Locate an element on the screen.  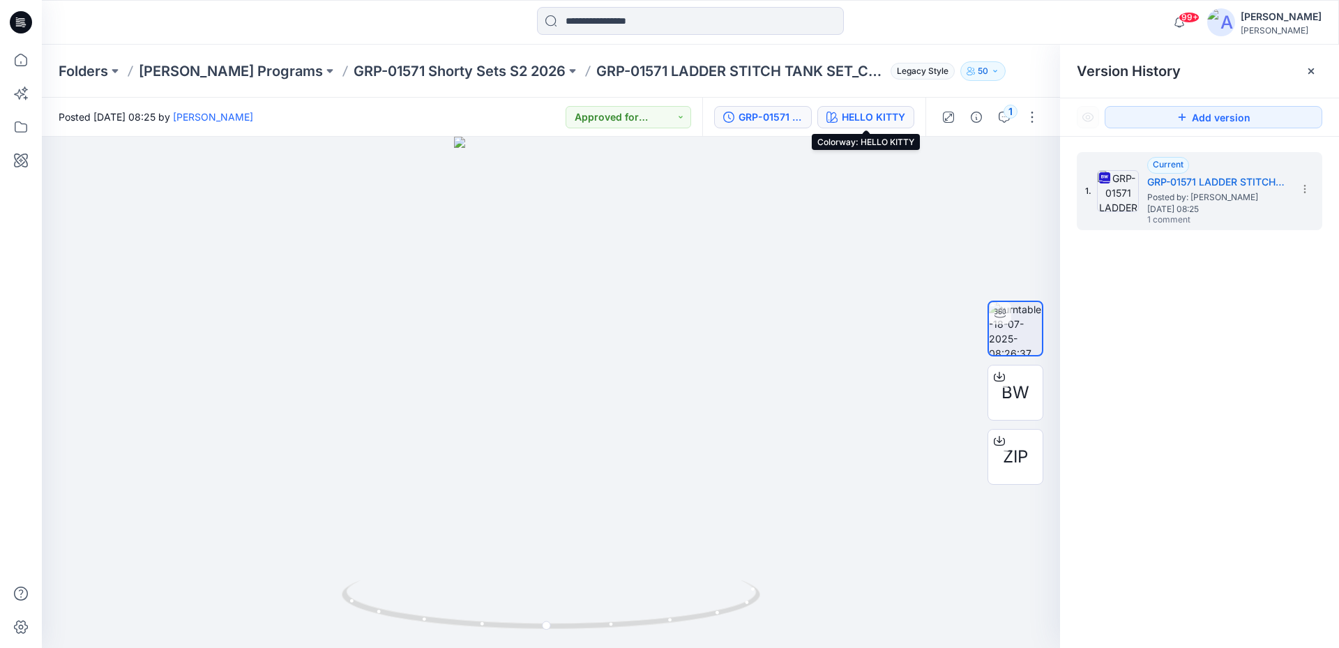
span: Current is located at coordinates (1168, 164).